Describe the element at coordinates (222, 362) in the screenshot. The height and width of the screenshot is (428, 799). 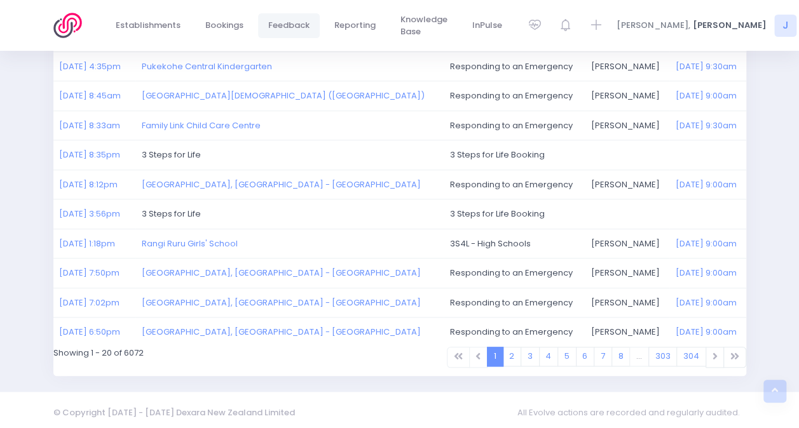
I see `div: Showing 1 - 20 of 6072` at that location.